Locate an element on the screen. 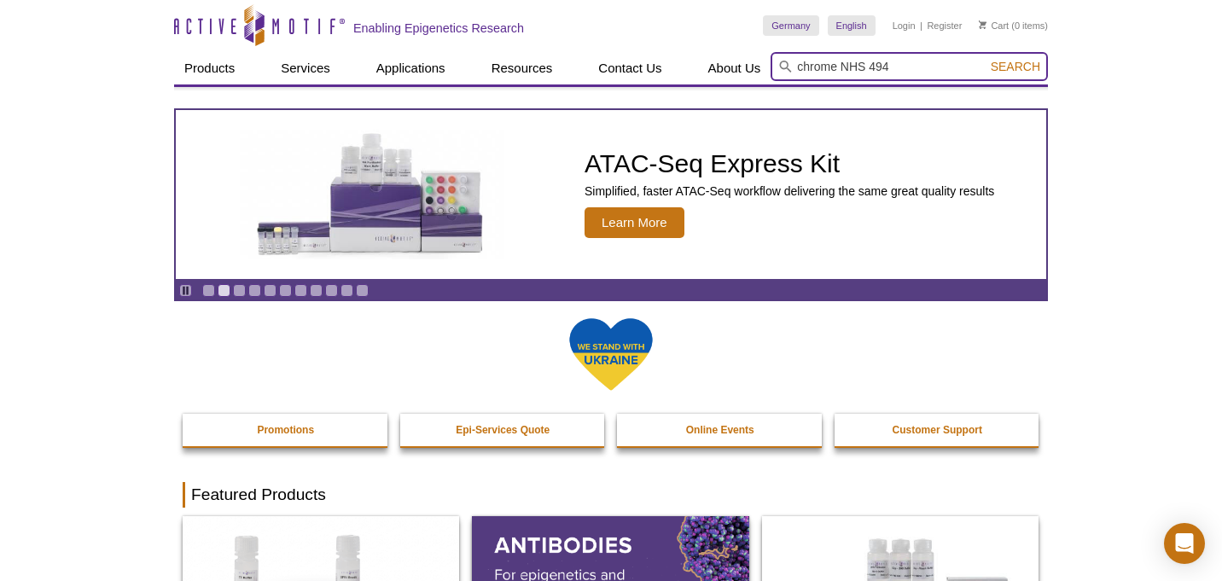 The image size is (1222, 581). a: Go to slide 11 is located at coordinates (362, 290).